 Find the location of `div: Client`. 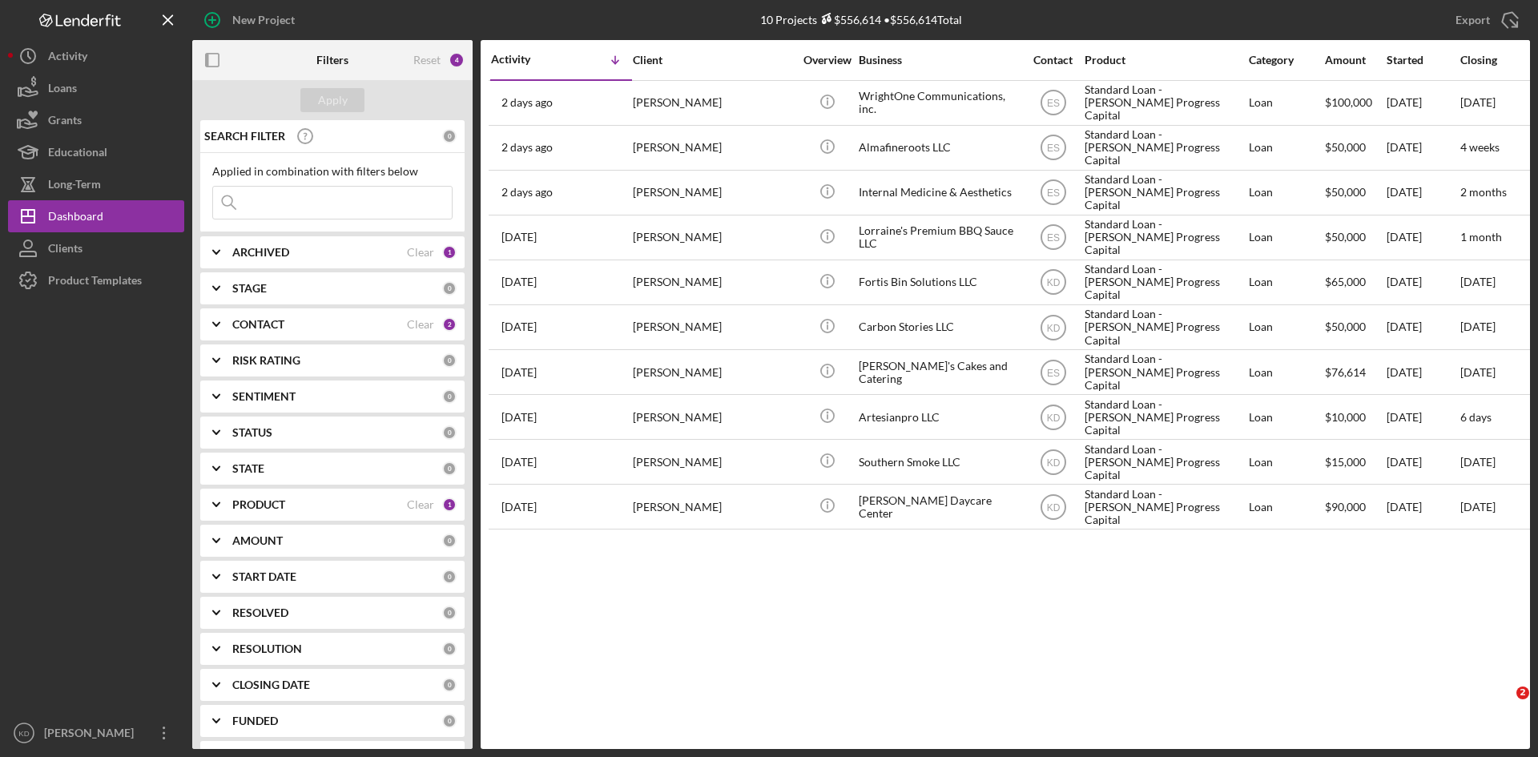

div: Client is located at coordinates (713, 60).